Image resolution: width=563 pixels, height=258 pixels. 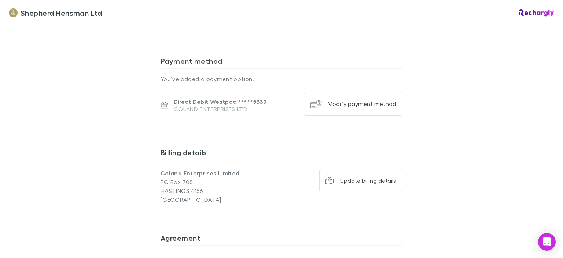 I want to click on button: Update billing details, so click(x=361, y=180).